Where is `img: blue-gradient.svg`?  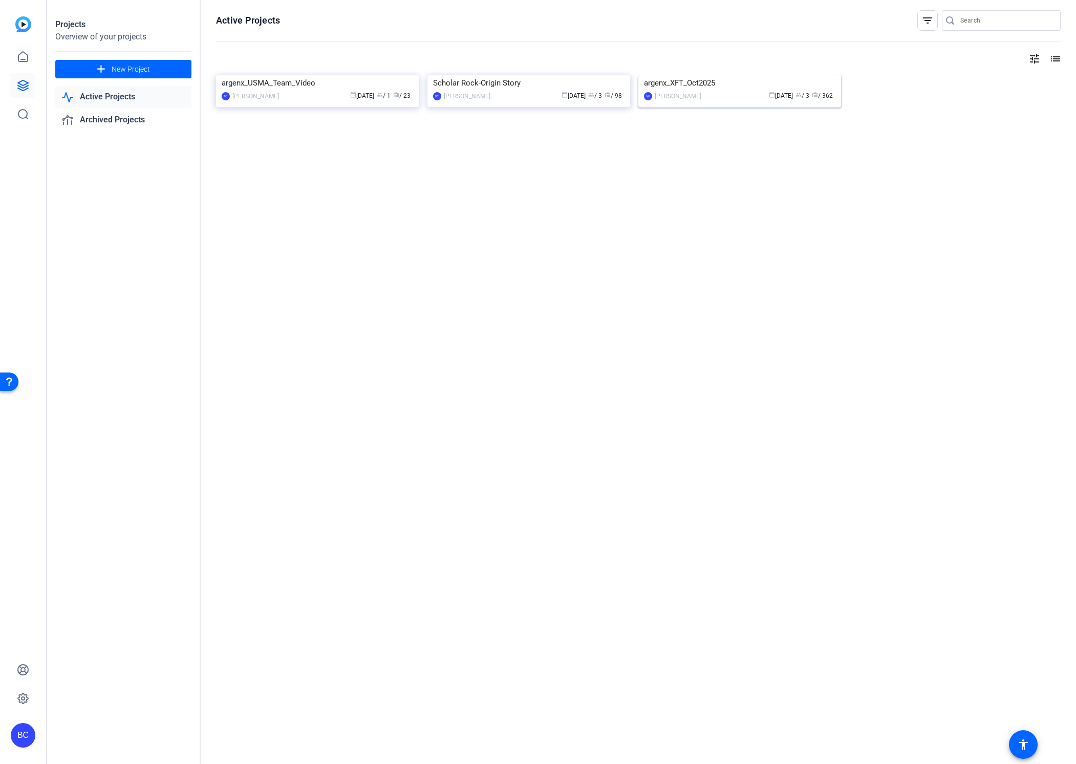 img: blue-gradient.svg is located at coordinates (23, 24).